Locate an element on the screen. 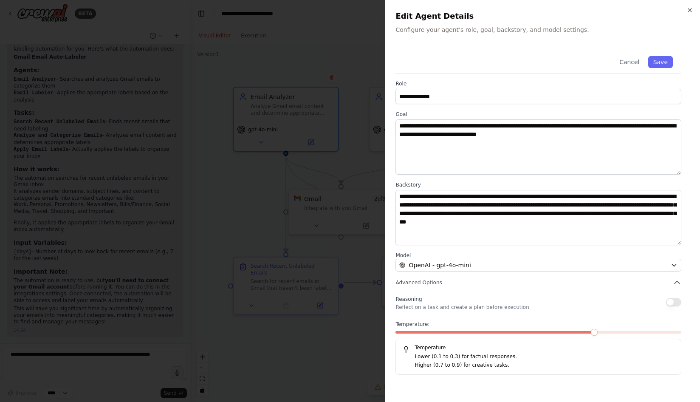  label: Goal is located at coordinates (538, 114).